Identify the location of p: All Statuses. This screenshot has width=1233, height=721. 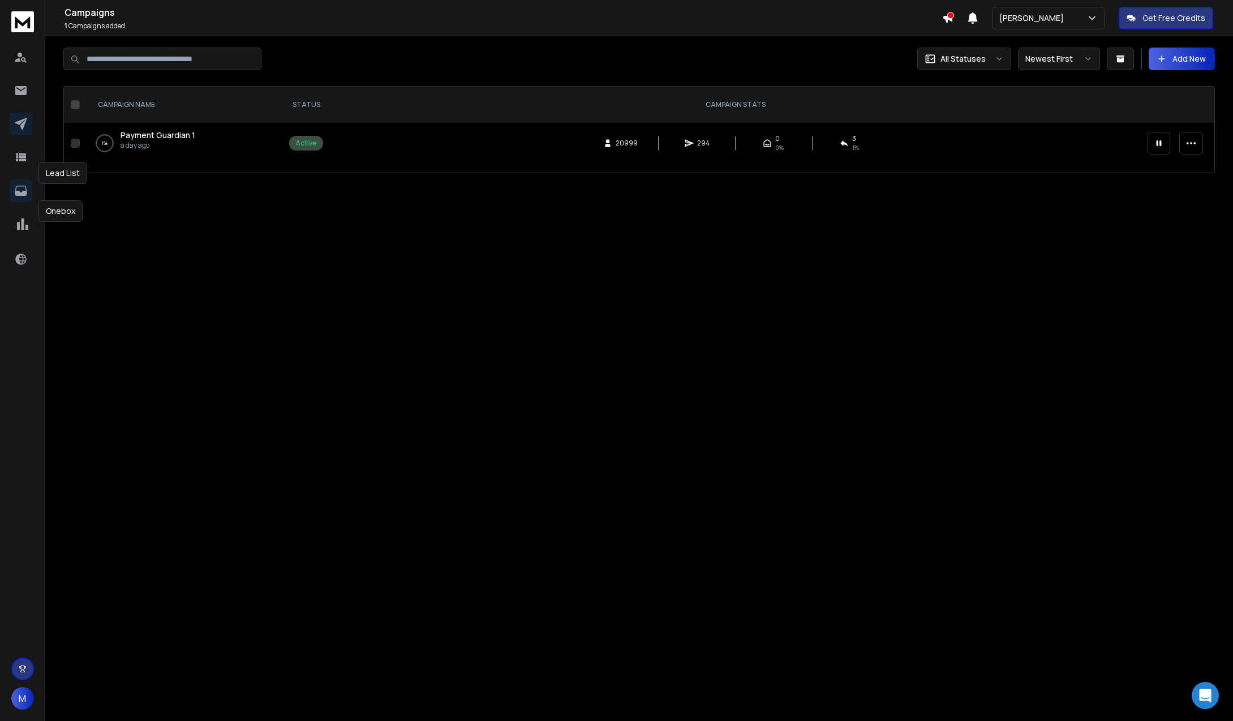
(963, 59).